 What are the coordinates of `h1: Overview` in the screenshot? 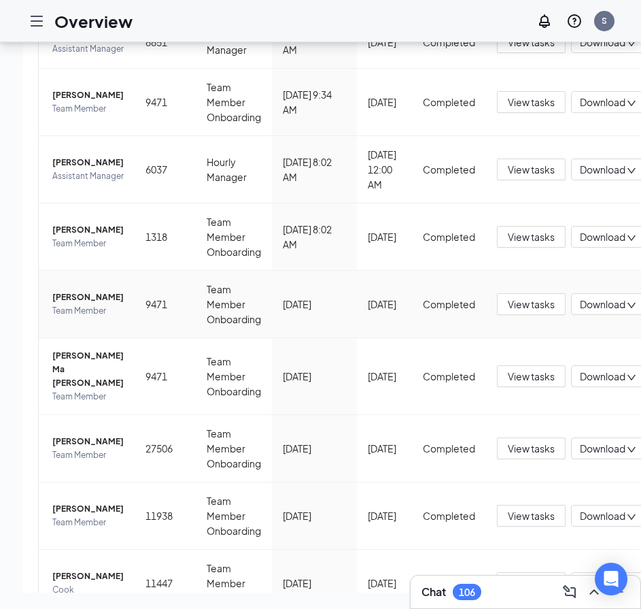 It's located at (93, 21).